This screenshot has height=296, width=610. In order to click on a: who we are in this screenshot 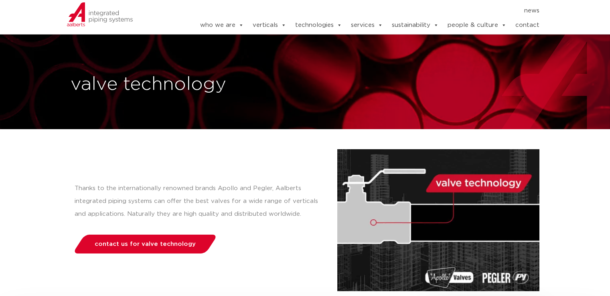, I will do `click(222, 25)`.